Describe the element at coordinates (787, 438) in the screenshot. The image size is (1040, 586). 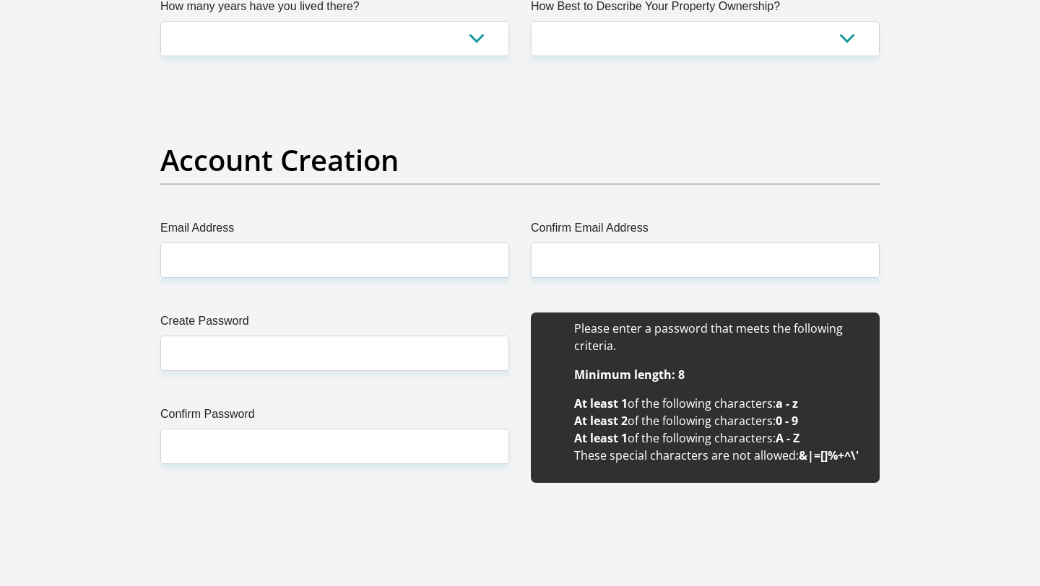
I see `b: A - Z` at that location.